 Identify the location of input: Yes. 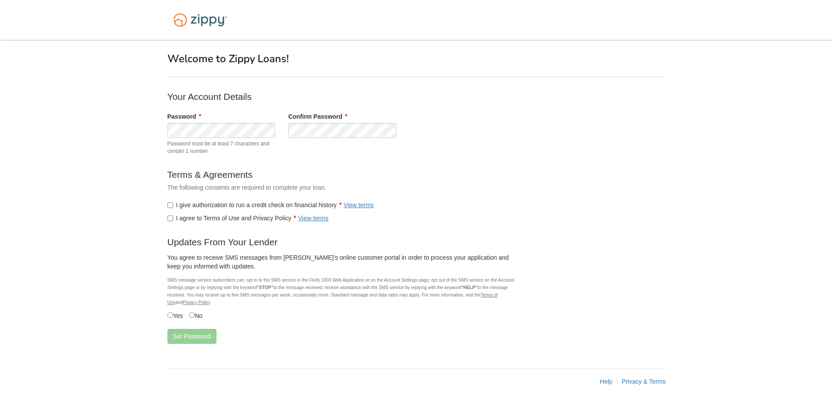
(170, 315).